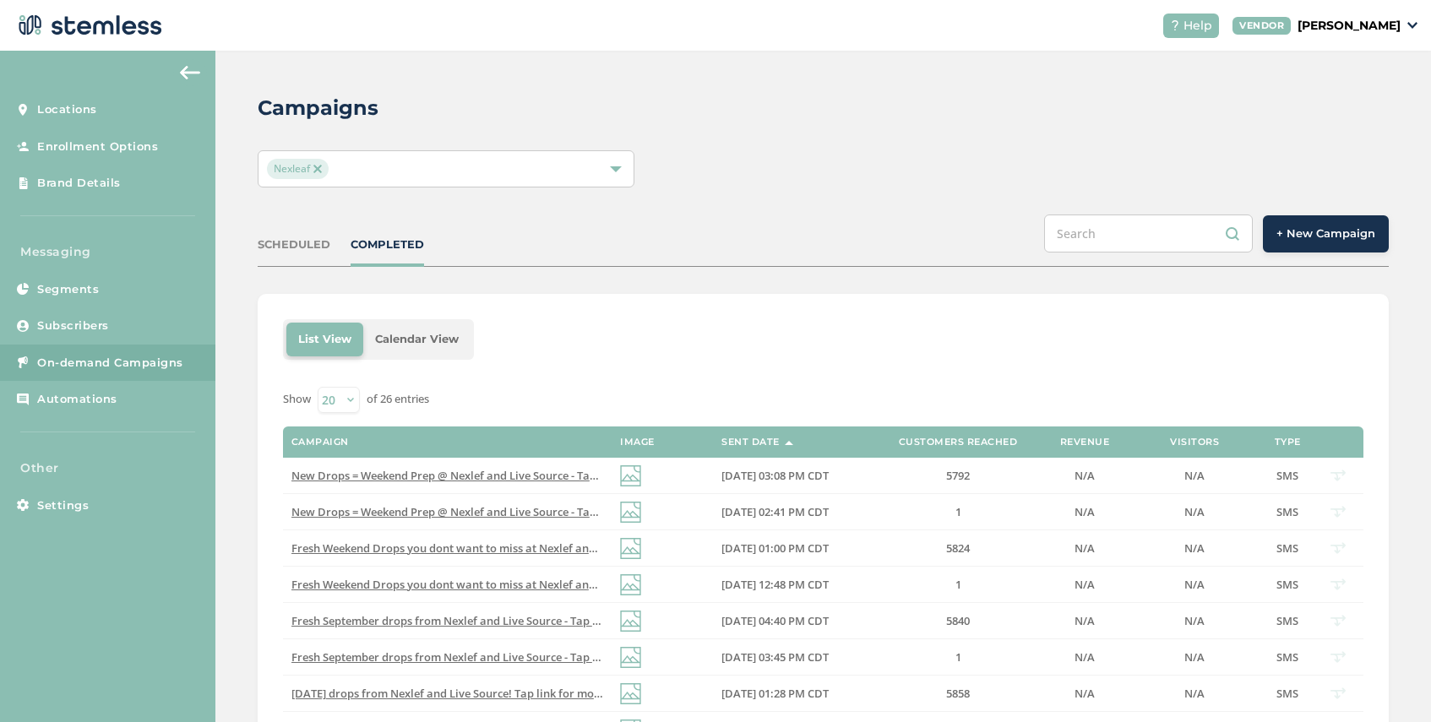 This screenshot has height=722, width=1431. I want to click on span: Subscribers, so click(73, 326).